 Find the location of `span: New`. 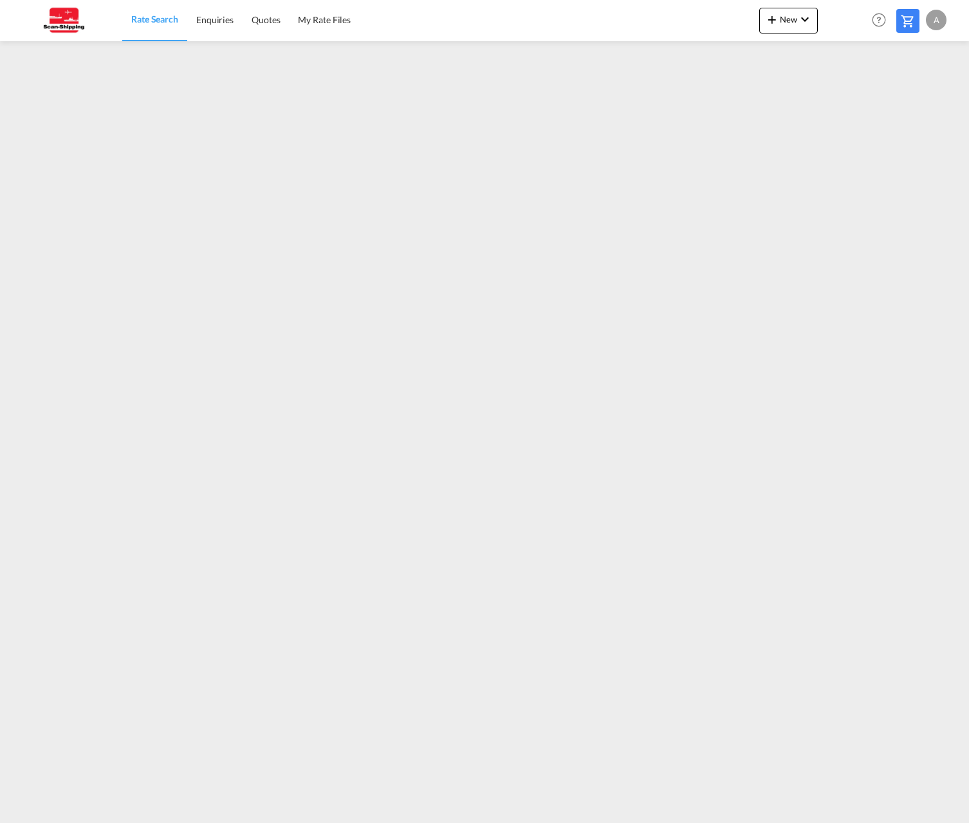

span: New is located at coordinates (788, 19).